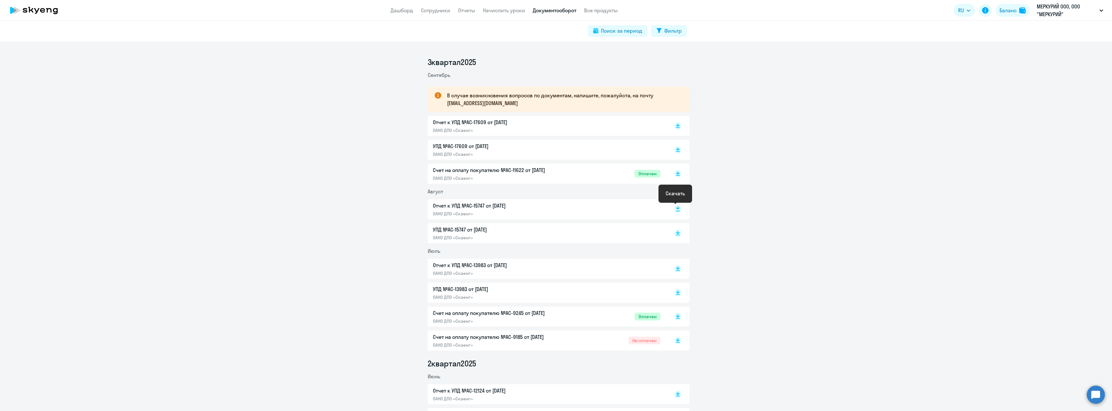 The width and height of the screenshot is (1112, 411). What do you see at coordinates (644, 340) in the screenshot?
I see `span: Не оплачен` at bounding box center [644, 340].